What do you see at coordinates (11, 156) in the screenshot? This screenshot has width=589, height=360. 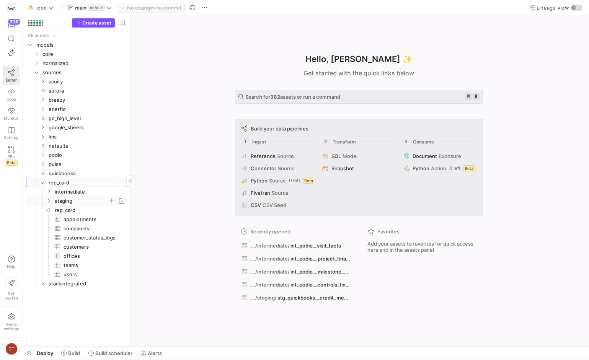 I see `a: PRsBeta` at bounding box center [11, 156].